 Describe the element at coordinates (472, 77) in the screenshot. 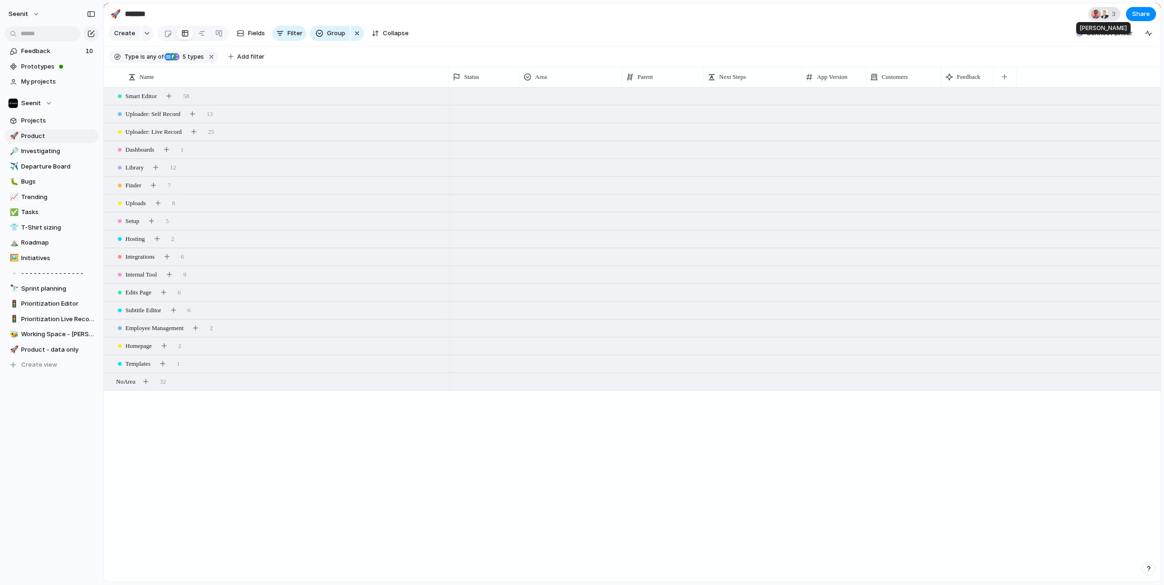

I see `span: Status` at that location.